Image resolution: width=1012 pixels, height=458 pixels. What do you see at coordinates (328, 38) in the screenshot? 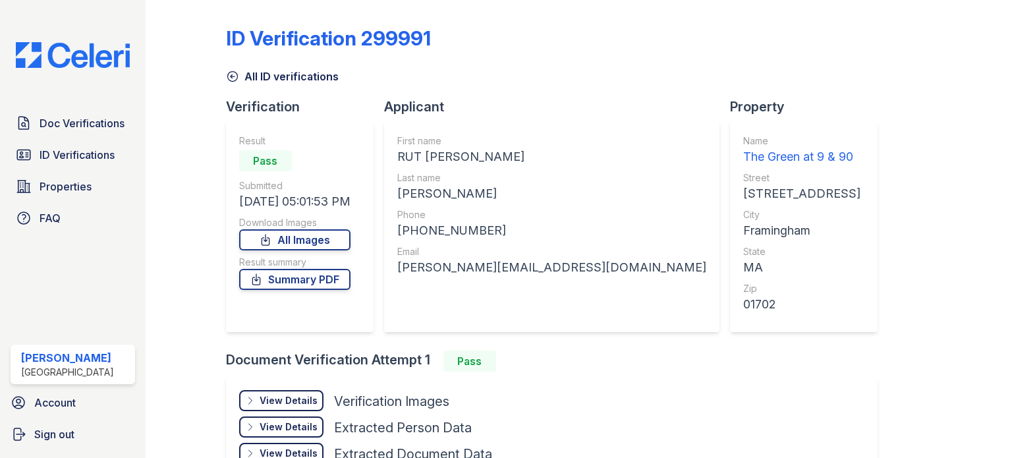
I see `div: ID Verification 299991` at bounding box center [328, 38].